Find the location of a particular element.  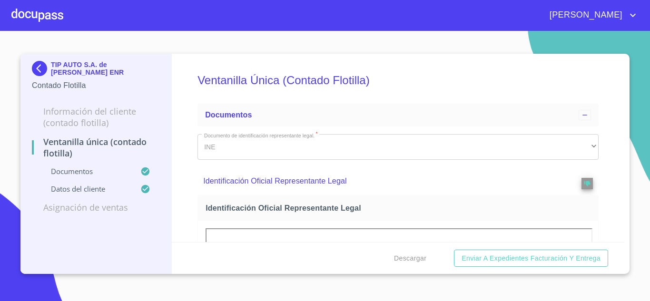

div: INE is located at coordinates (398, 147).